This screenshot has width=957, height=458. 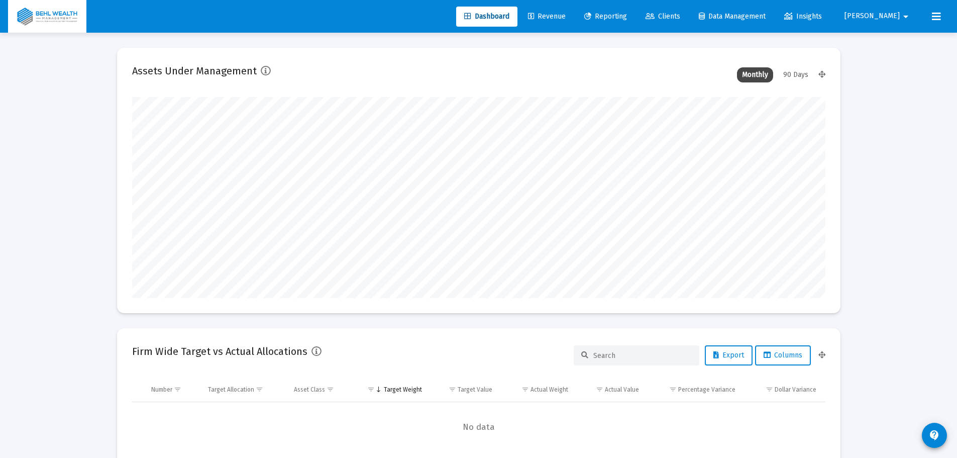 I want to click on td: Column Dollar Variance, so click(x=784, y=390).